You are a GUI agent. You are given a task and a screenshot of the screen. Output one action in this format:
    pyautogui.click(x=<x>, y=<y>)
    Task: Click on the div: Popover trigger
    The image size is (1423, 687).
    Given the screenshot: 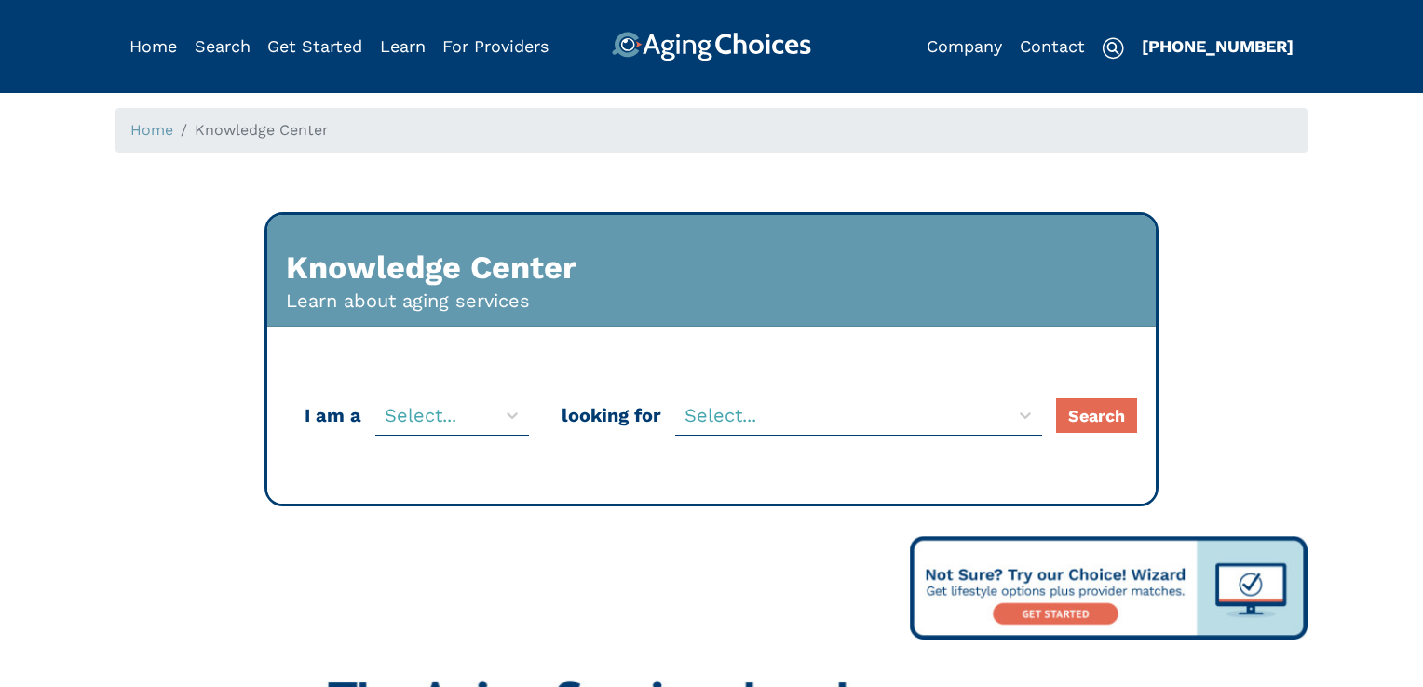 What is the action you would take?
    pyautogui.click(x=223, y=47)
    